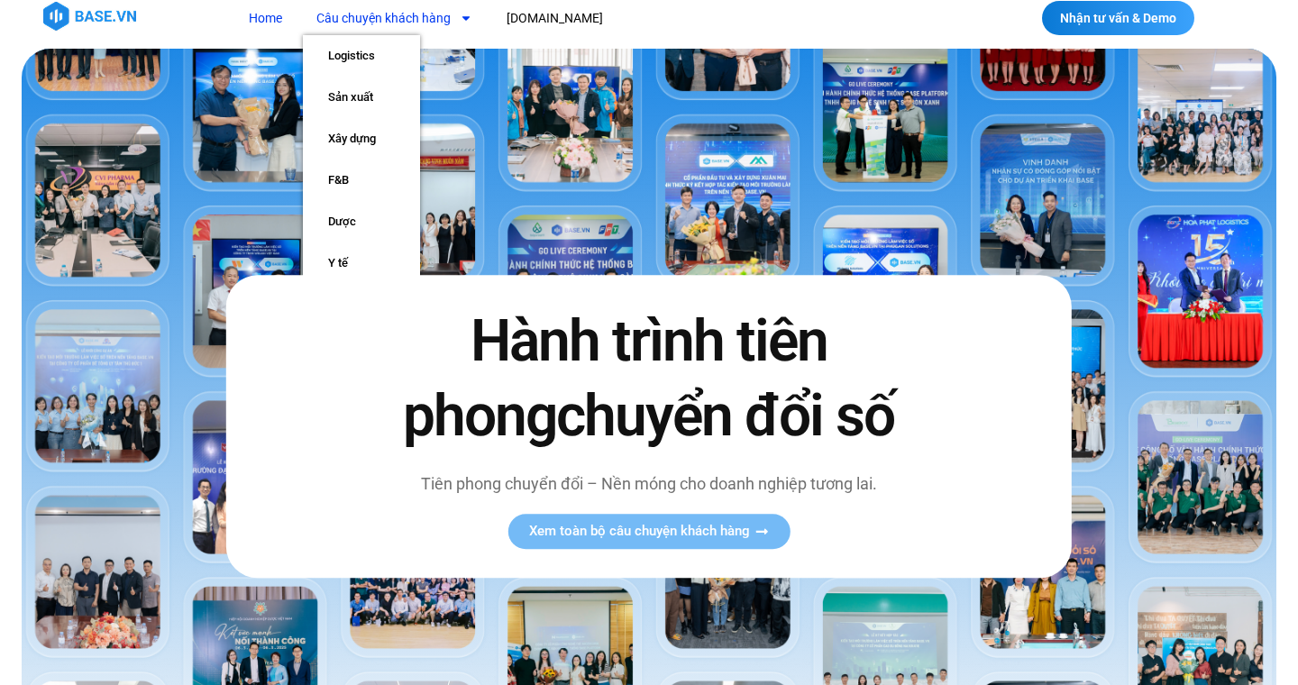  What do you see at coordinates (362, 180) in the screenshot?
I see `a: F&B` at bounding box center [362, 180].